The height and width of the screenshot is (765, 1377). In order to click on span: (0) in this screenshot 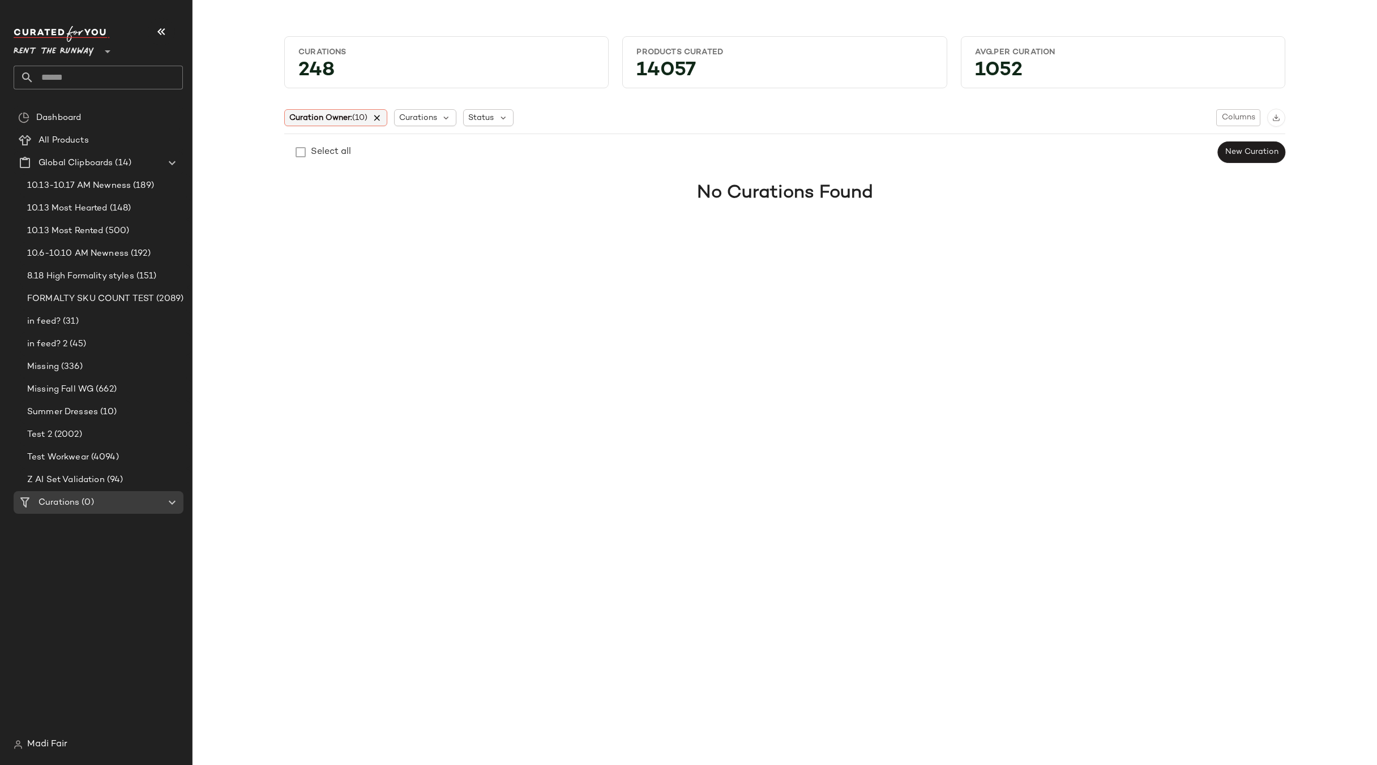, I will do `click(86, 503)`.